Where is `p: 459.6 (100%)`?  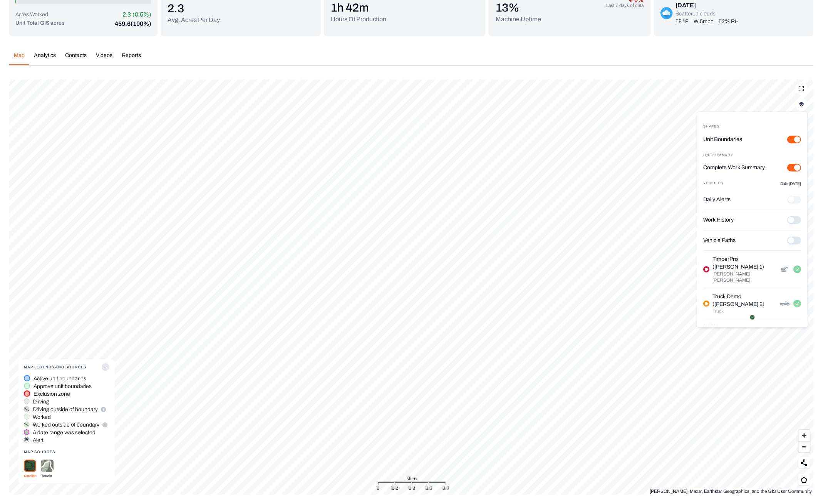 p: 459.6 (100%) is located at coordinates (133, 24).